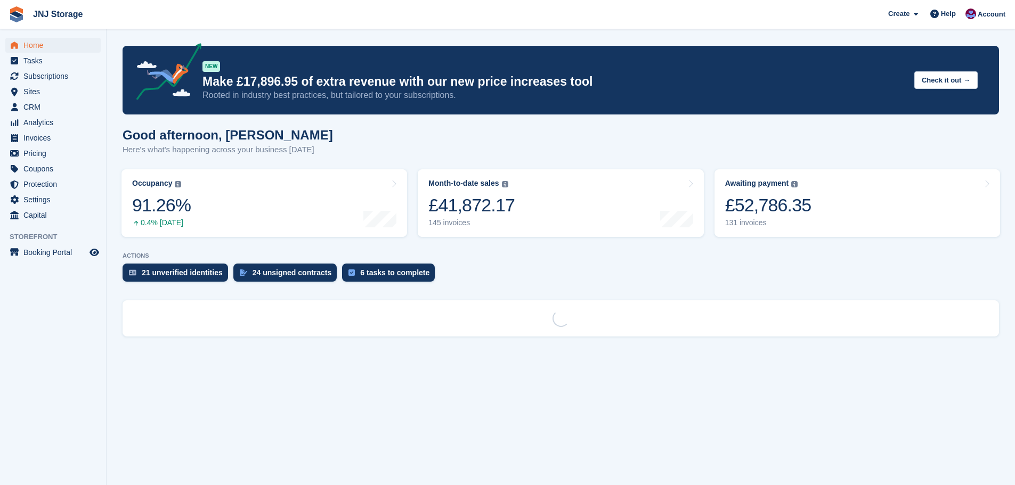 The height and width of the screenshot is (485, 1015). What do you see at coordinates (561, 203) in the screenshot?
I see `a: Month-to-date sales £41,872.17 145 invoices` at bounding box center [561, 203].